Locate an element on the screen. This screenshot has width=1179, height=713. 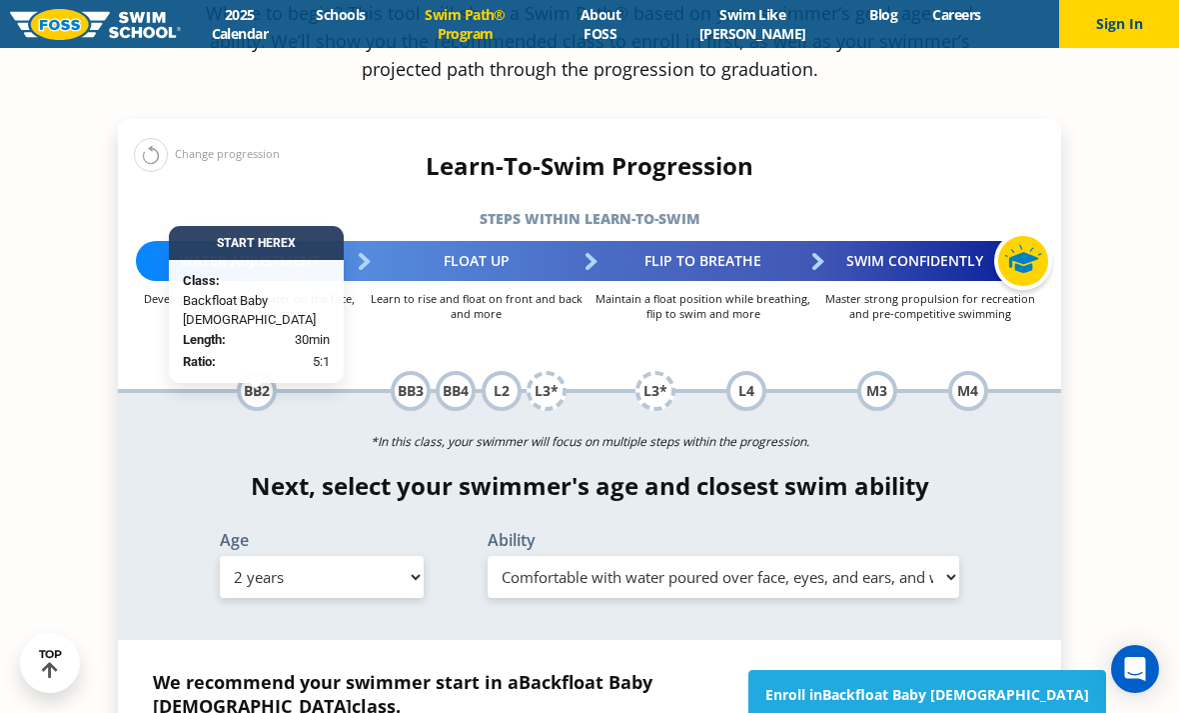
div: L2 is located at coordinates (502, 391).